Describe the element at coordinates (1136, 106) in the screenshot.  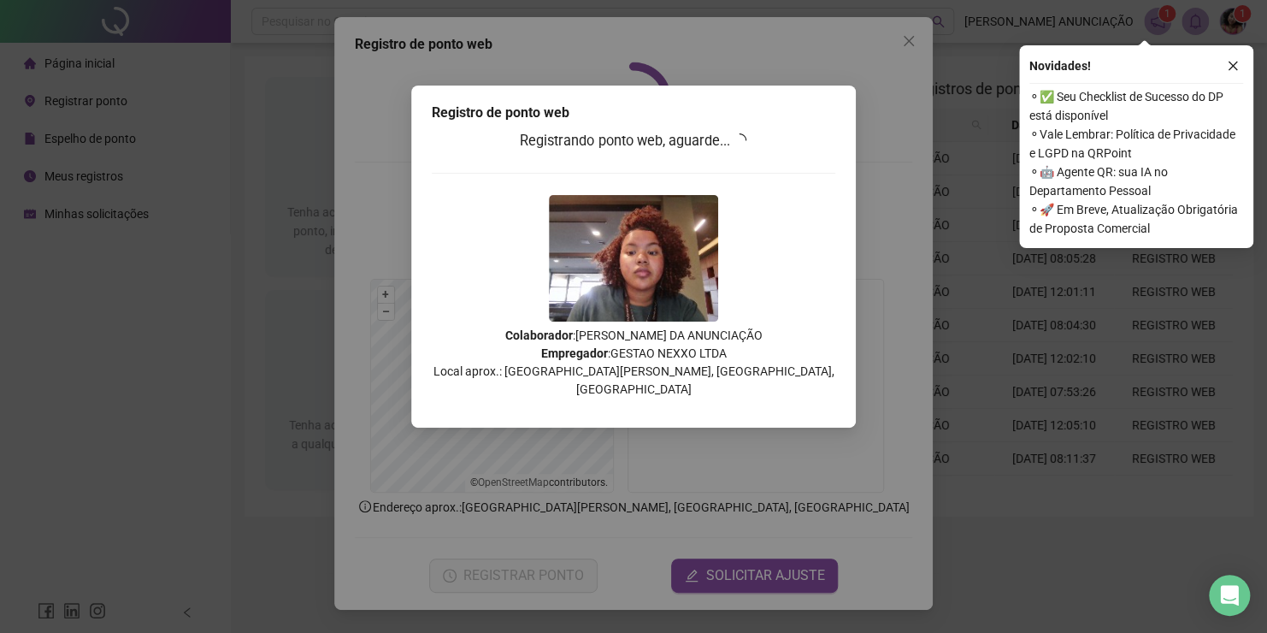
I see `span: ⚬ ✅ Seu Checklist de Sucesso do DP está disponível` at that location.